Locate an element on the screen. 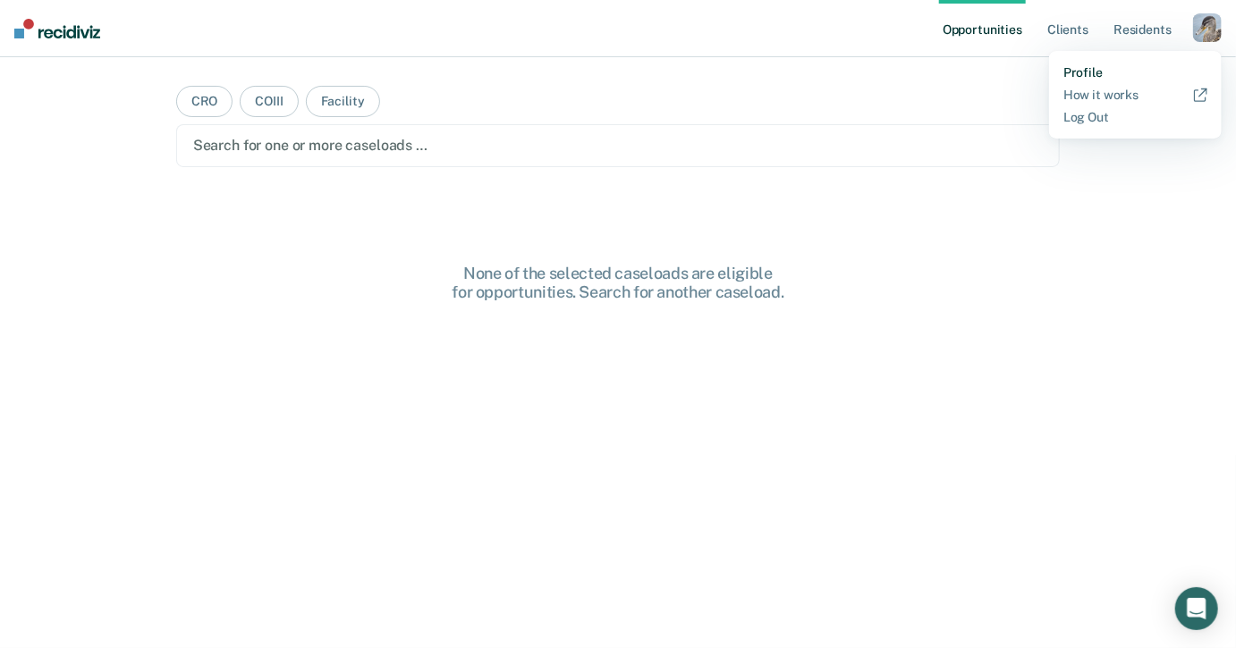 This screenshot has height=648, width=1236. img: Recidiviz is located at coordinates (57, 29).